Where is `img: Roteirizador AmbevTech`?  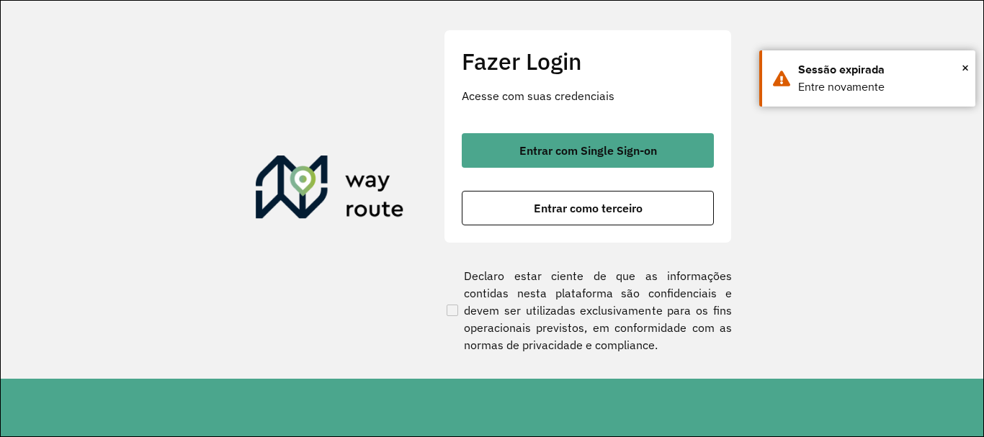
img: Roteirizador AmbevTech is located at coordinates (330, 190).